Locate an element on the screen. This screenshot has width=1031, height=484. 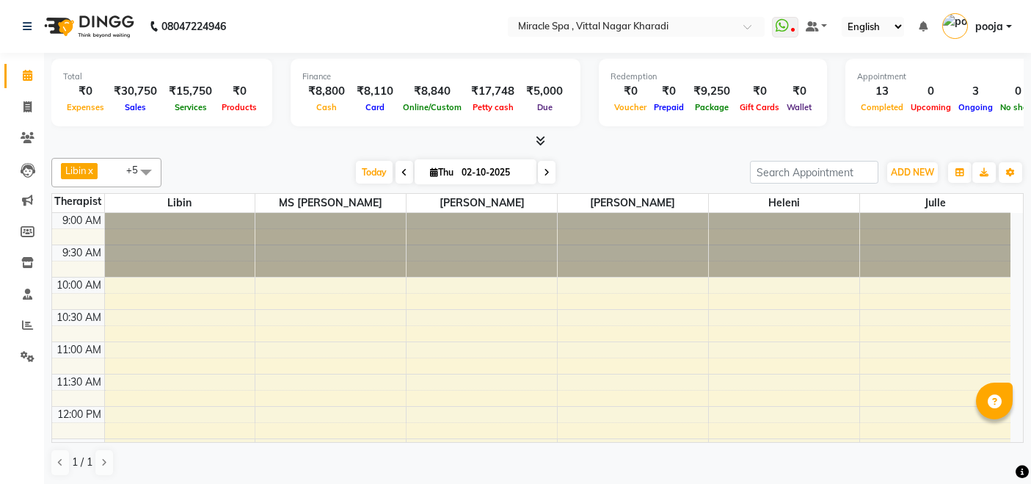
input: Search Appointment is located at coordinates (814, 172).